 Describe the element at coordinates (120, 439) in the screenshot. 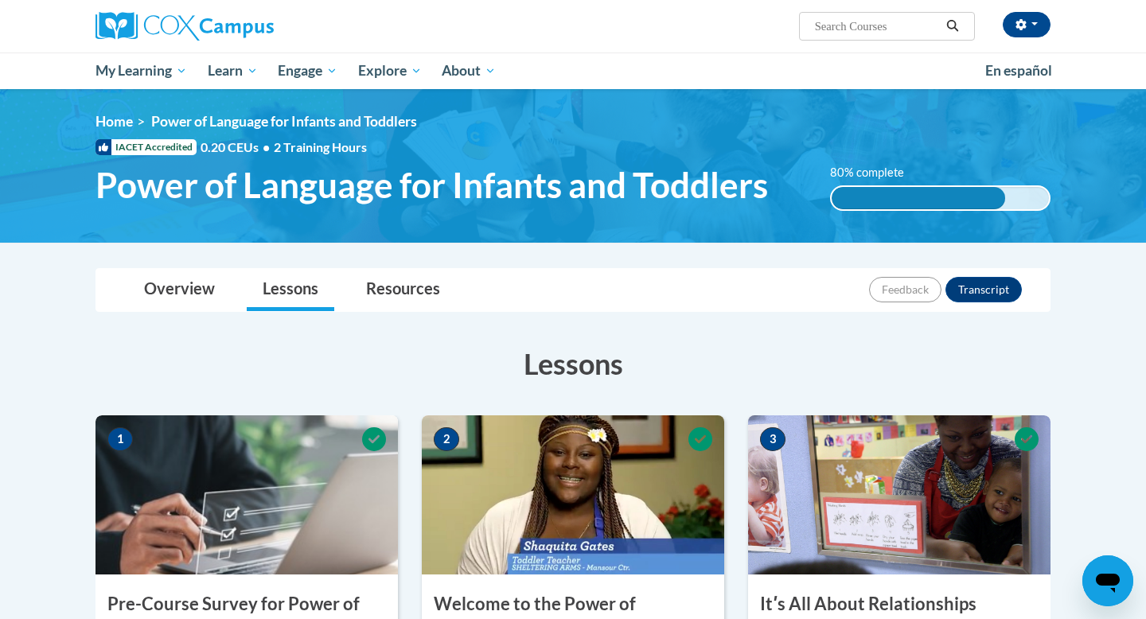

I see `span: 1` at that location.